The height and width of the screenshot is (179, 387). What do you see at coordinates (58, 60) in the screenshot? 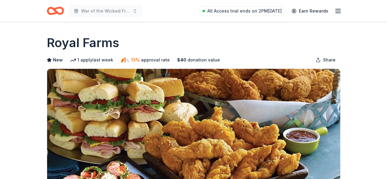
I see `span: New` at bounding box center [58, 60].